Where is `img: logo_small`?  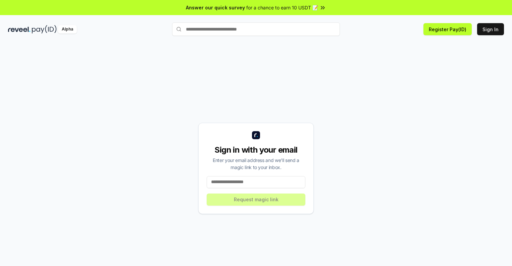
img: logo_small is located at coordinates (256, 135).